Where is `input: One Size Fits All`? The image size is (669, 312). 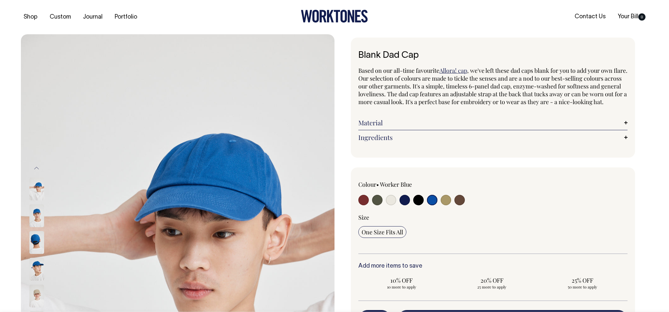
input: One Size Fits All is located at coordinates (382, 232).